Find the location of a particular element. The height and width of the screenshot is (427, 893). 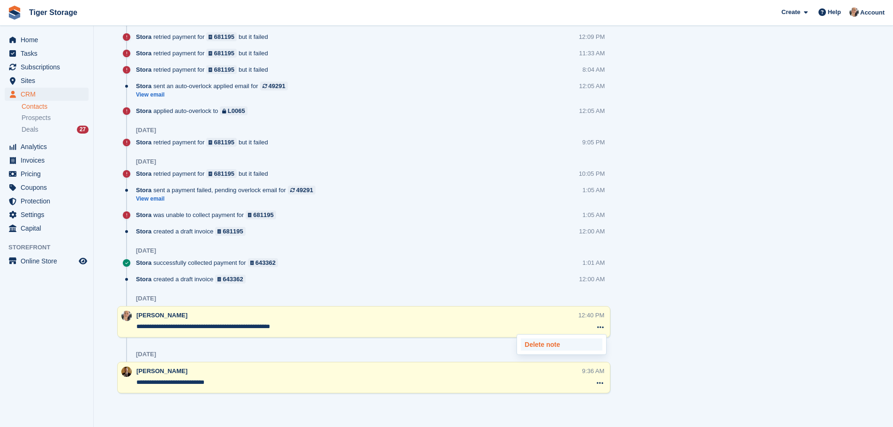

div: was unable to collect payment for is located at coordinates (208, 215).